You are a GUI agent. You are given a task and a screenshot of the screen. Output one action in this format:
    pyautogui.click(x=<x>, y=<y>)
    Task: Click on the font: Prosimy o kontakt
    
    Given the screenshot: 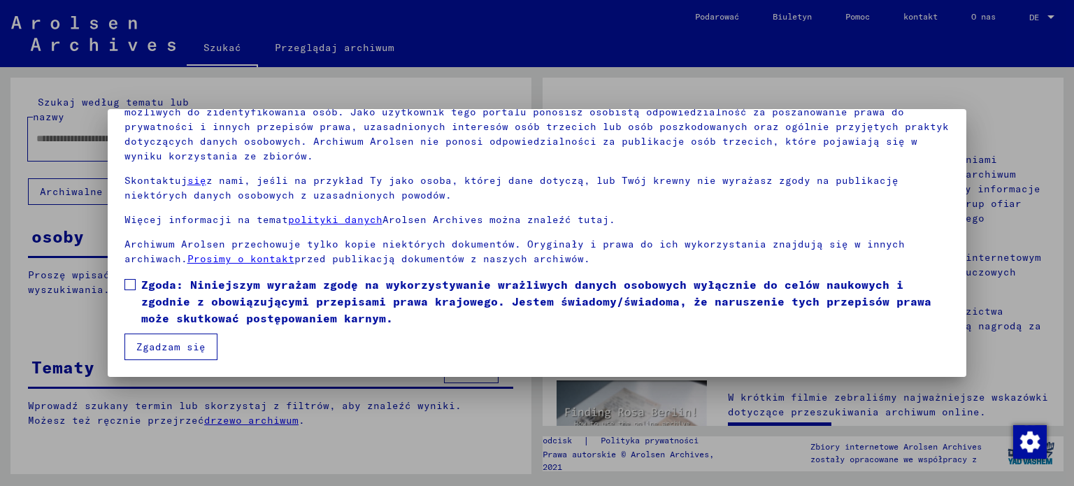 What is the action you would take?
    pyautogui.click(x=241, y=259)
    